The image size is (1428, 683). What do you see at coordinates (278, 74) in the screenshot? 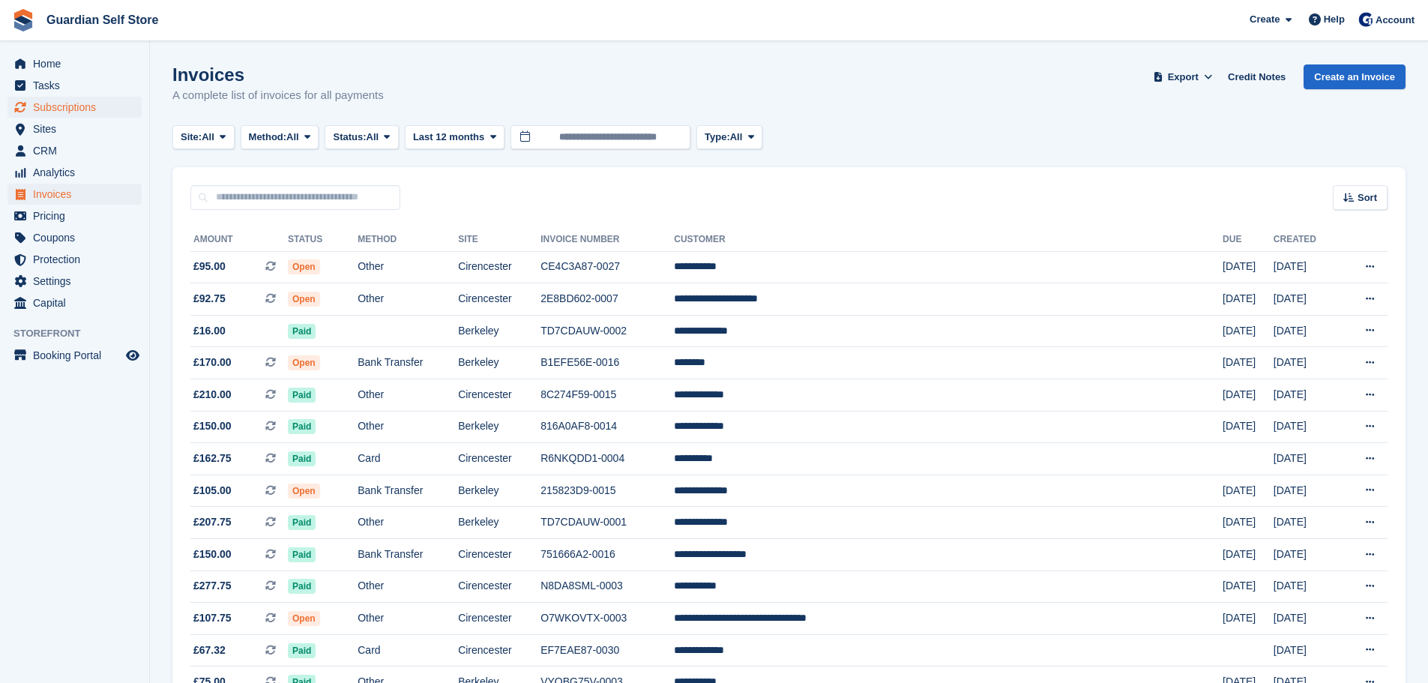
I see `h1: Invoices` at bounding box center [278, 74].